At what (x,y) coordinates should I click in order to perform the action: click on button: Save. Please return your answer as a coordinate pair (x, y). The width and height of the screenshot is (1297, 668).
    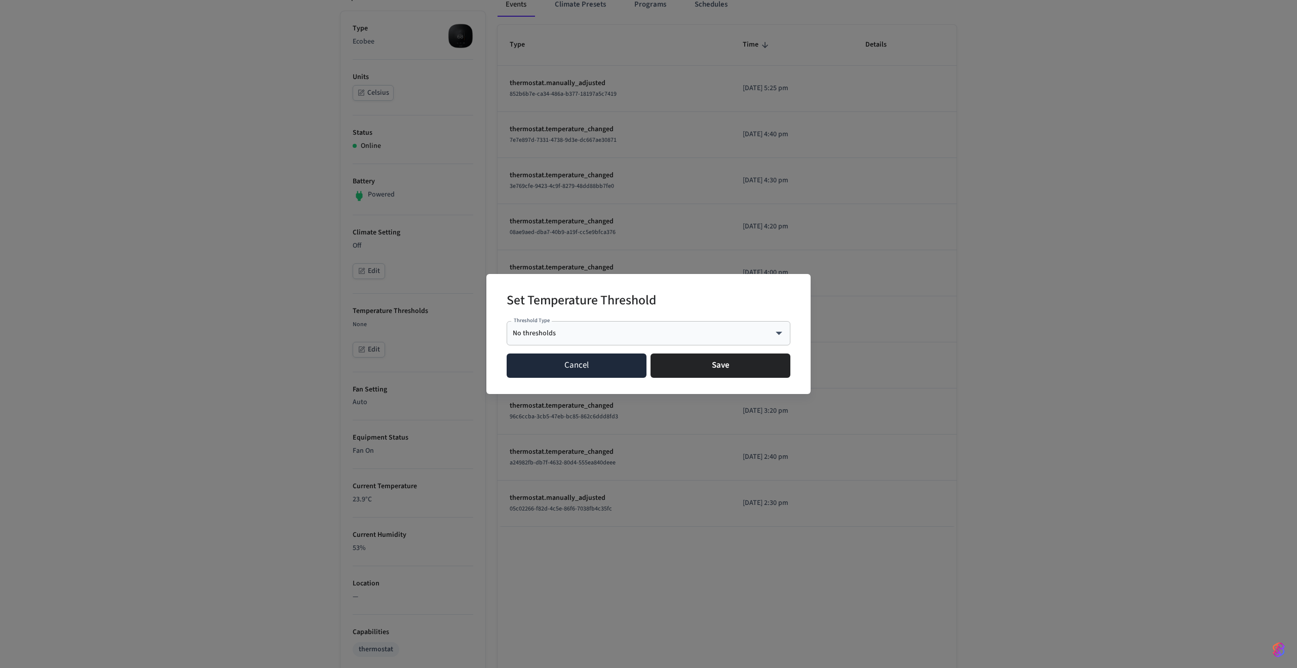
    Looking at the image, I should click on (721, 366).